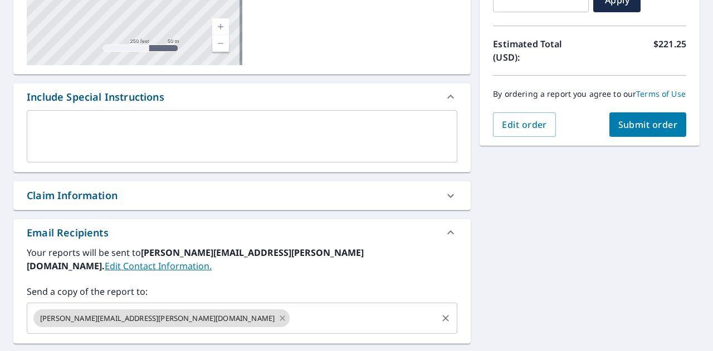 This screenshot has height=351, width=713. Describe the element at coordinates (220, 27) in the screenshot. I see `a: Current Level 17, Zoom In` at that location.